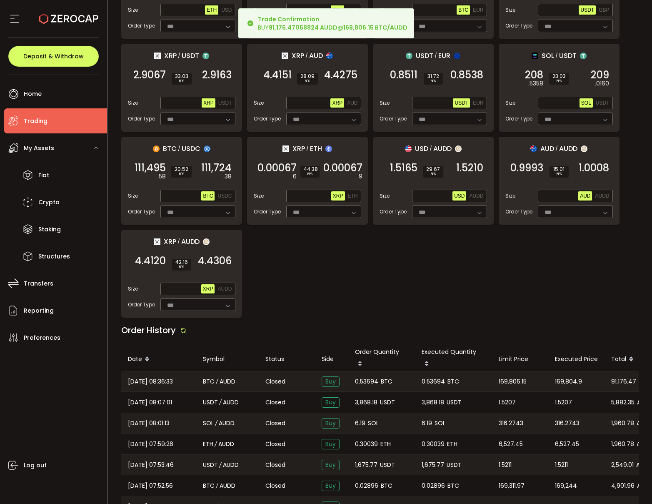 This screenshot has width=652, height=504. I want to click on div: Symbol, so click(227, 359).